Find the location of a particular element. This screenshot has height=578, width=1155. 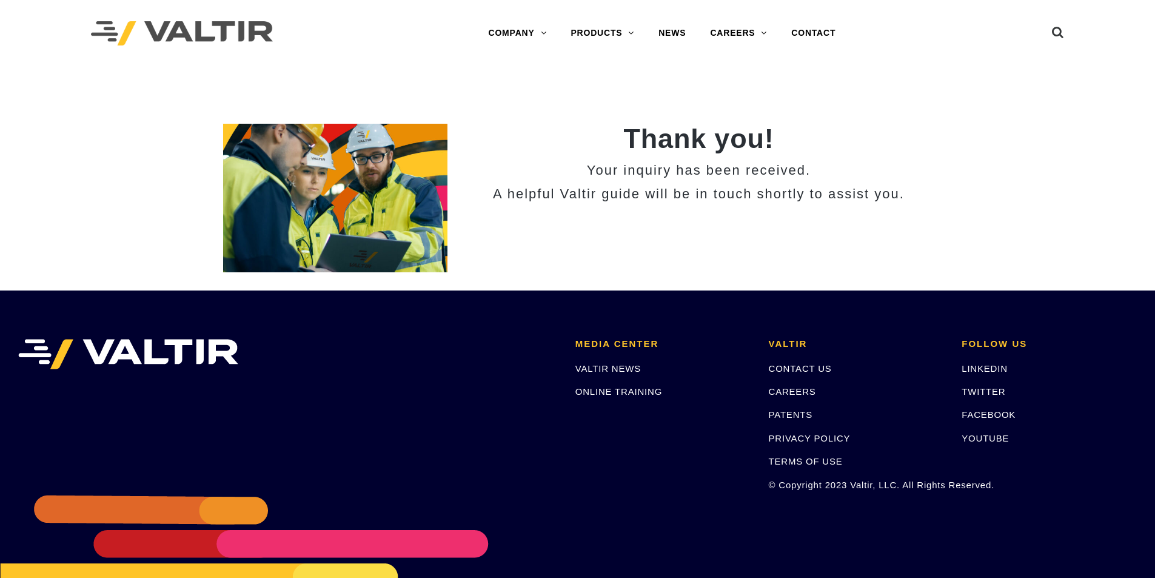

a: TWITTER is located at coordinates (984, 391).